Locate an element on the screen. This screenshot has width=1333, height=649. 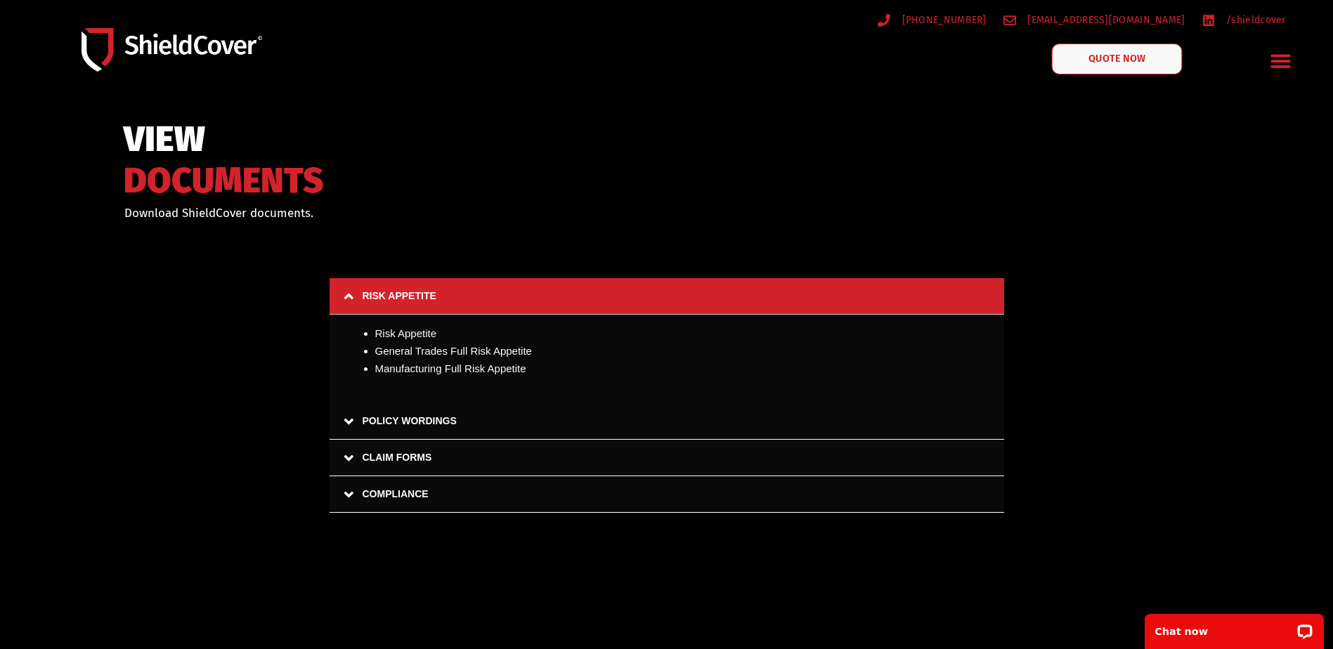
span: VIEW is located at coordinates (223, 139).